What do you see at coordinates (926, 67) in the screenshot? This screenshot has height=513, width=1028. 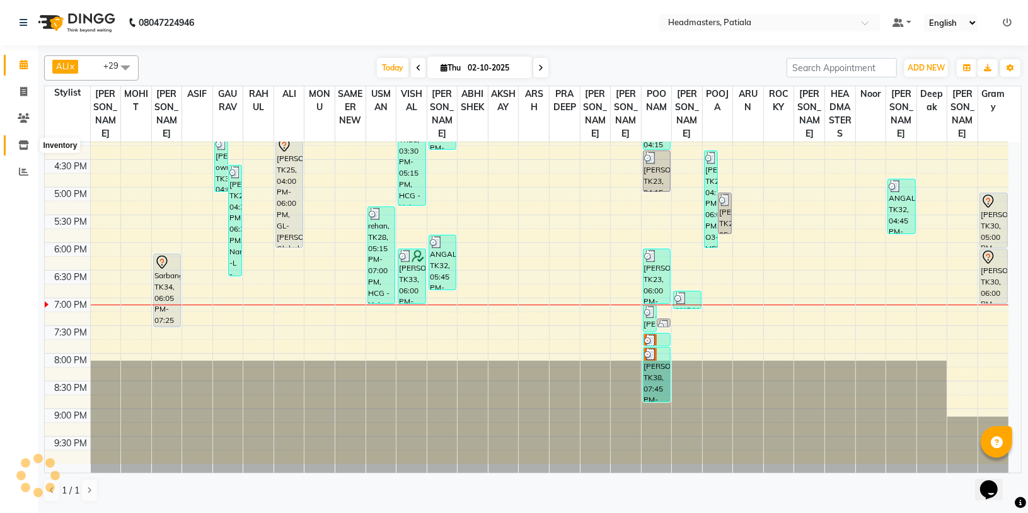 I see `span: ADD NEW` at bounding box center [926, 67].